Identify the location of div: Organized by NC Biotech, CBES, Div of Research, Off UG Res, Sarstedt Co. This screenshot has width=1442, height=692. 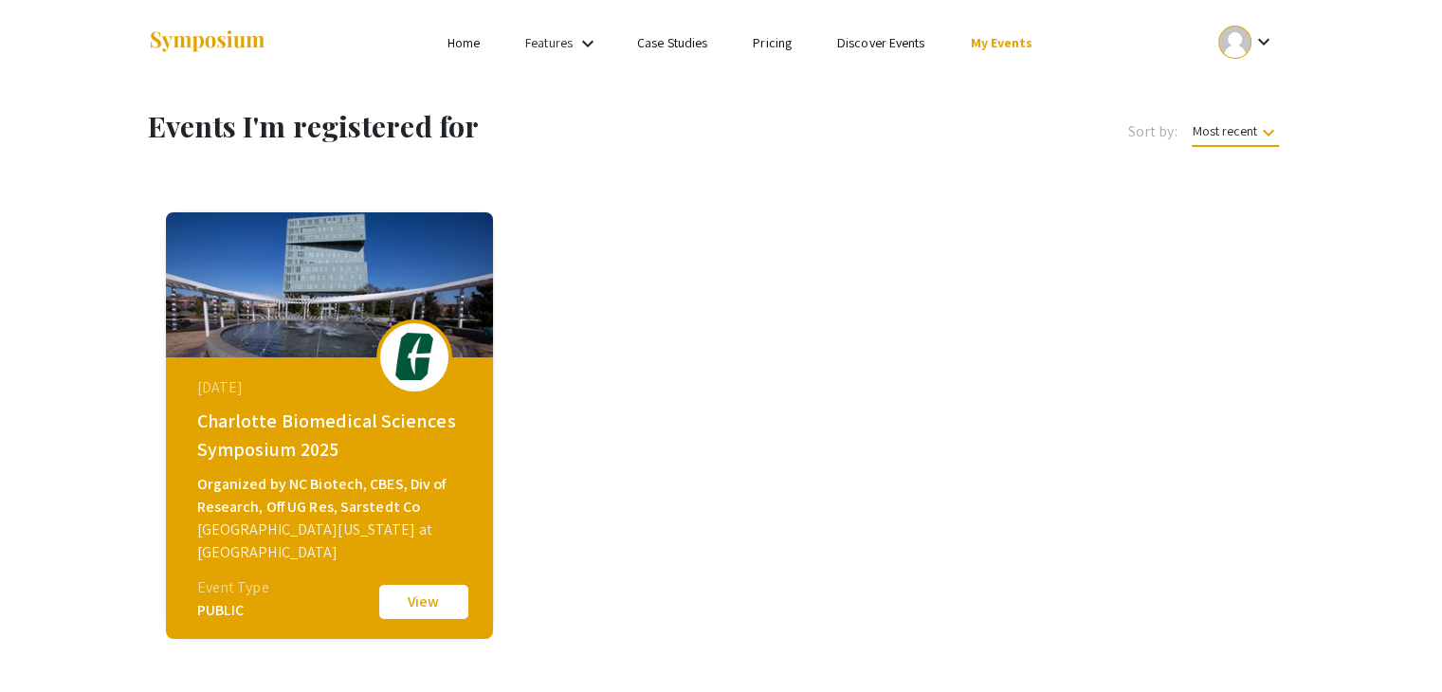
(332, 496).